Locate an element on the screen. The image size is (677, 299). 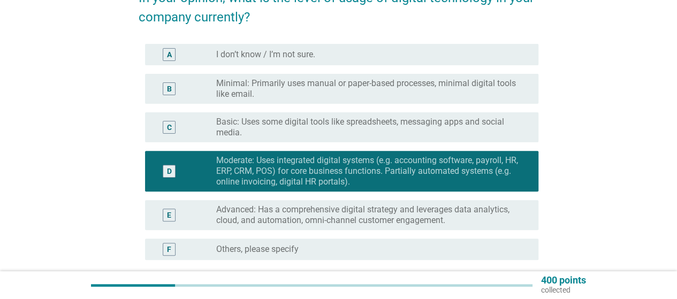
div: B is located at coordinates (169, 89).